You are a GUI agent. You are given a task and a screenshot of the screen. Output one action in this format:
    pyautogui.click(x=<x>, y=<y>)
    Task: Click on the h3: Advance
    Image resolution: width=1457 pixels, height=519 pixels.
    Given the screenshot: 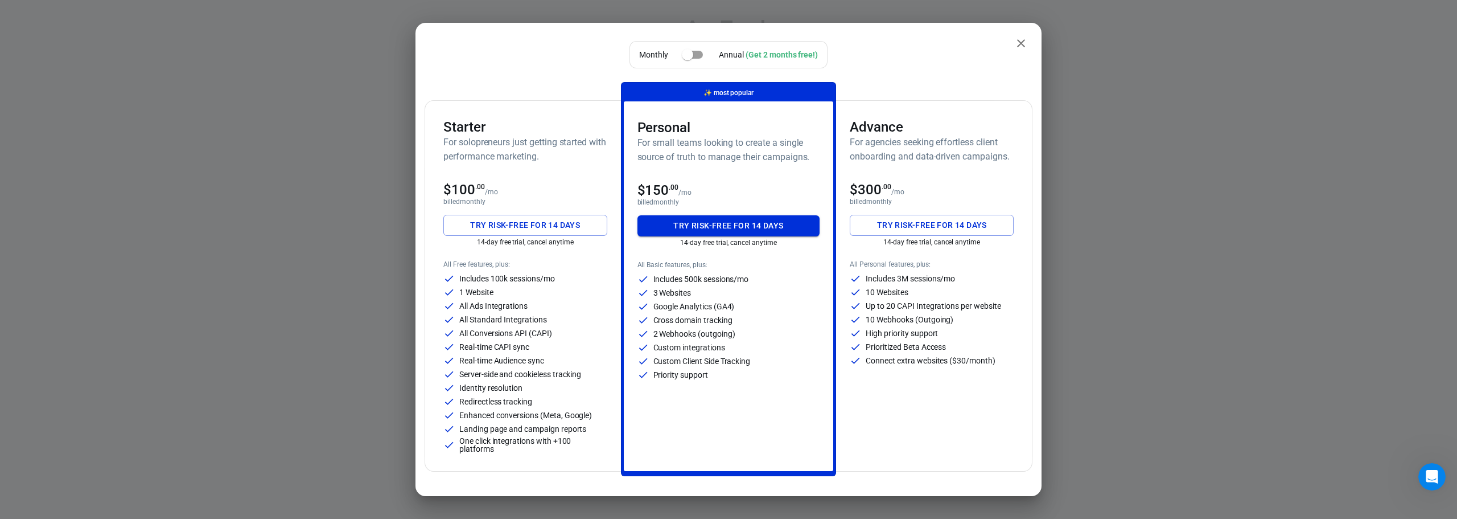 What is the action you would take?
    pyautogui.click(x=932, y=127)
    